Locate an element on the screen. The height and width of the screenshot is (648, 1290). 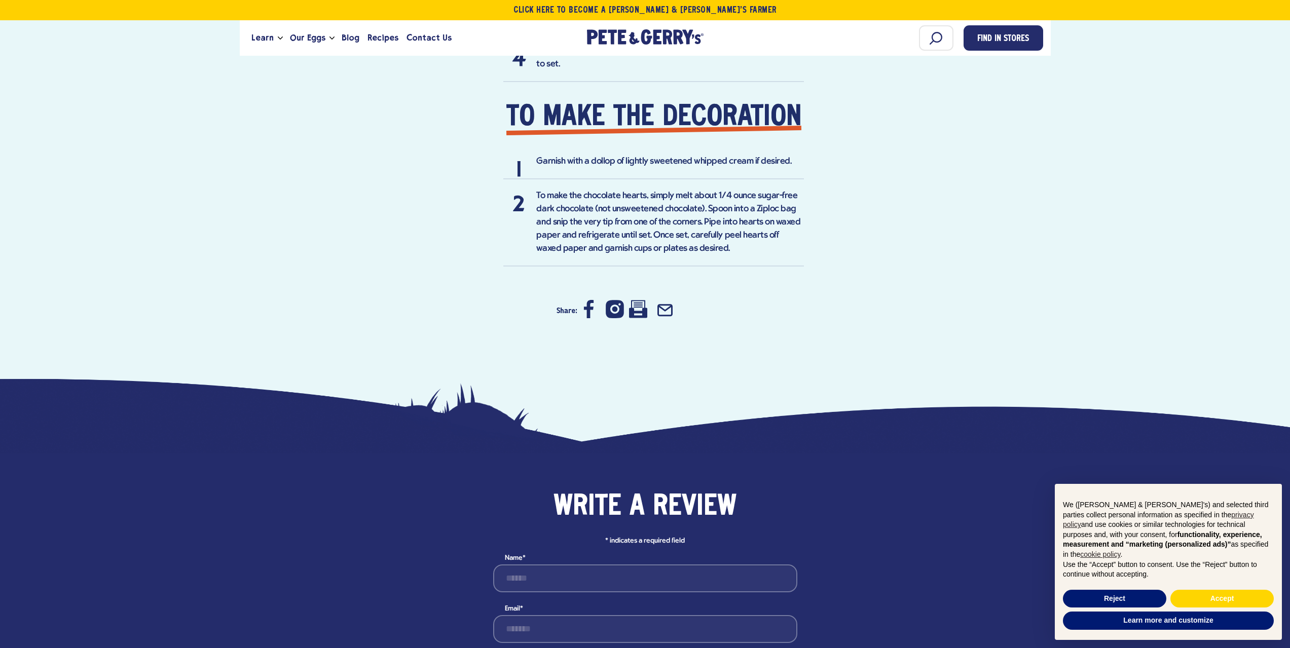
button: Learn more and customize is located at coordinates (1168, 621).